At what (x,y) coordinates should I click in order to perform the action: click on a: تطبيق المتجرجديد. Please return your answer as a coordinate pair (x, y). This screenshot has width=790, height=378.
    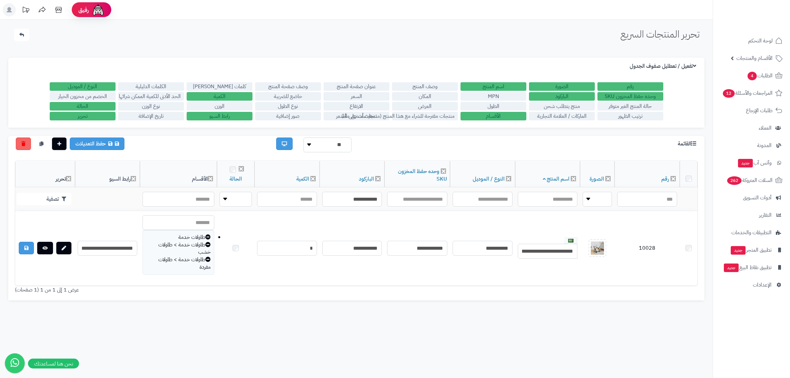
    Looking at the image, I should click on (752, 250).